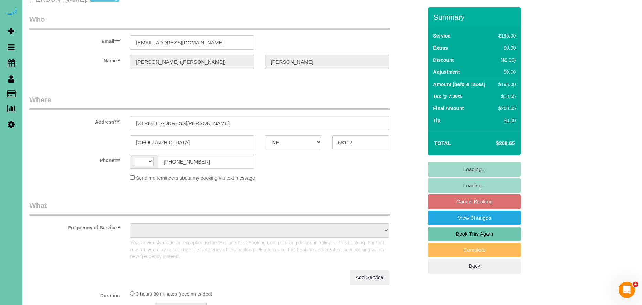  Describe the element at coordinates (446, 72) in the screenshot. I see `label: Adjustment` at that location.